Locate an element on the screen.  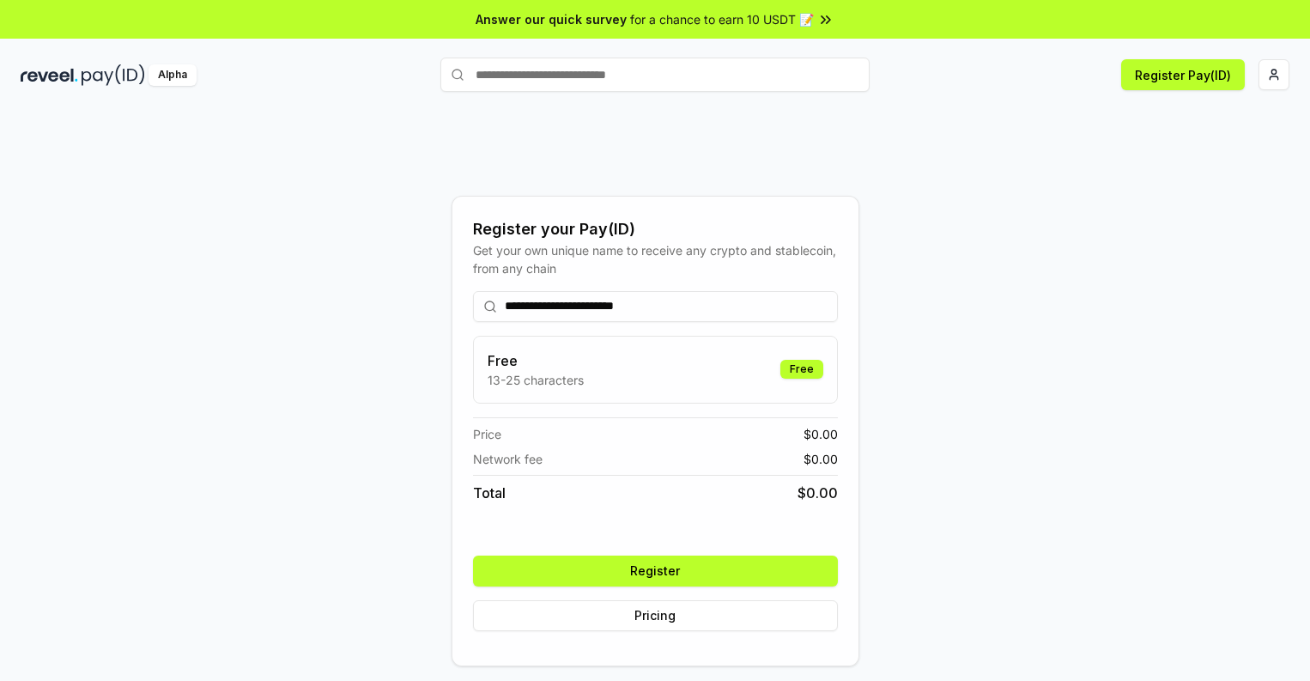
span: for a chance to earn 10 USDT 📝 is located at coordinates (722, 19).